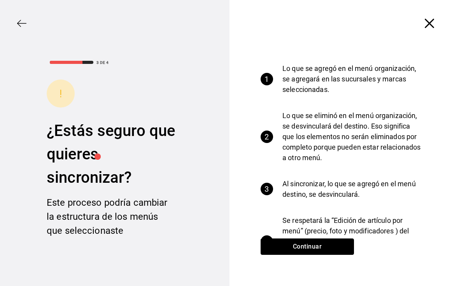  I want to click on p: Lo que se agregó en el menú organización, se agregará en las sucursales y marcas seleccionadas., so click(352, 79).